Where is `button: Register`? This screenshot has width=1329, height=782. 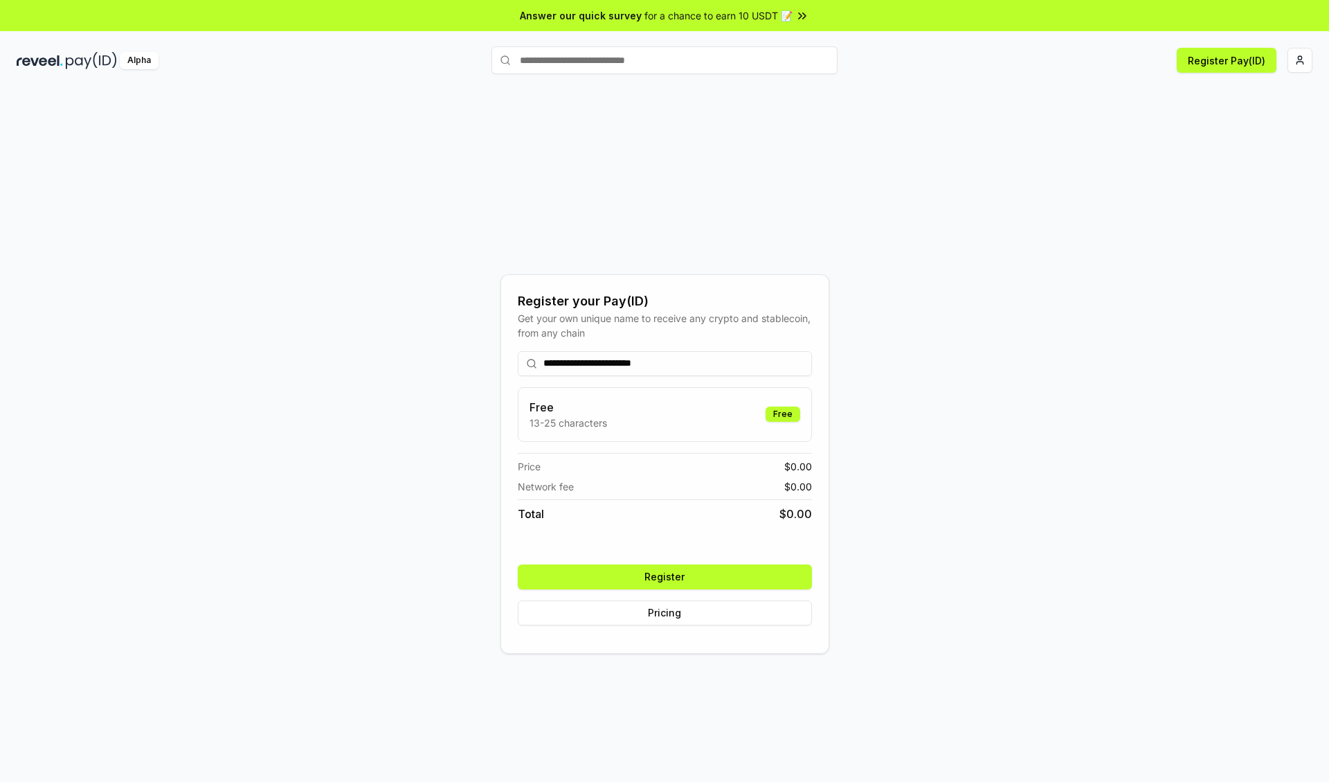
button: Register is located at coordinates (665, 577).